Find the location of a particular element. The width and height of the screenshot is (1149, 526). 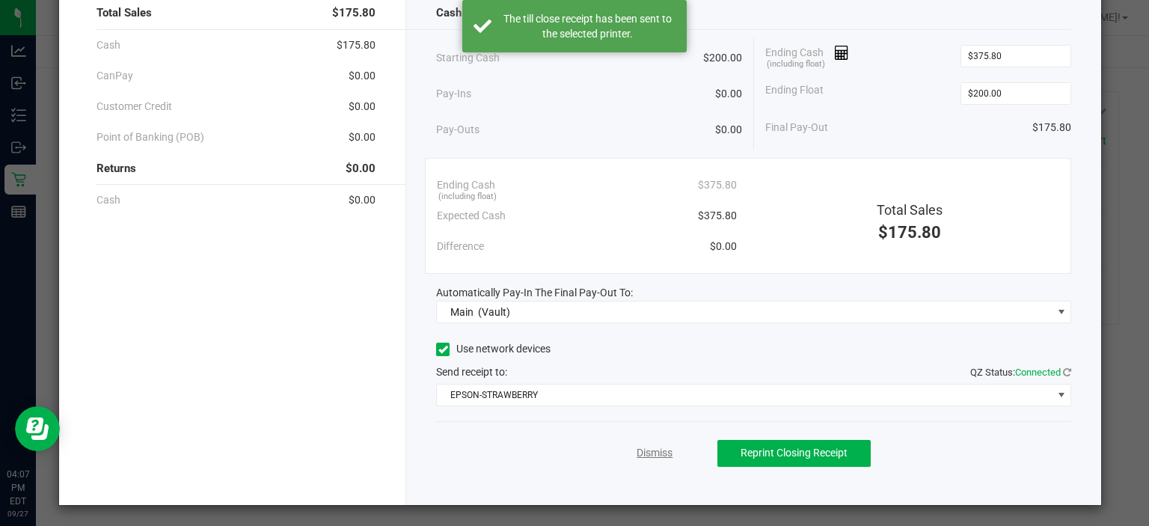

span: Automatically Pay-In The Final Pay-Out To: is located at coordinates (534, 292).